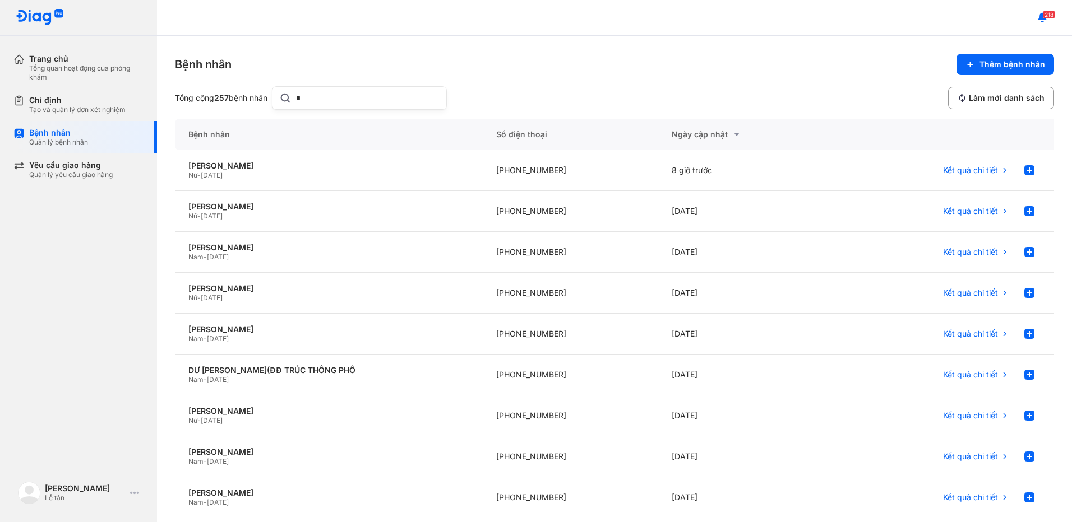  What do you see at coordinates (71, 175) in the screenshot?
I see `div: Quản lý yêu cầu giao hàng` at bounding box center [71, 175].